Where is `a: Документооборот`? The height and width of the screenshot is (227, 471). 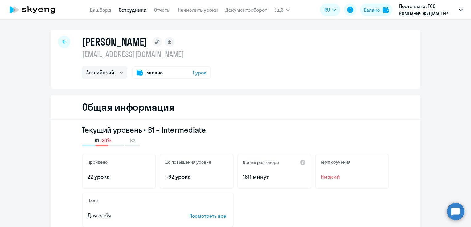
a: Документооборот is located at coordinates (246, 10).